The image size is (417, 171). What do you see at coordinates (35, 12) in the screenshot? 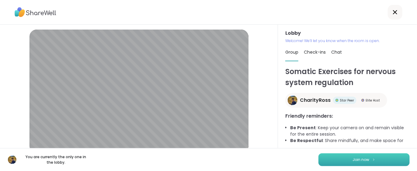
I see `img: ShareWell Logo` at bounding box center [35, 12].